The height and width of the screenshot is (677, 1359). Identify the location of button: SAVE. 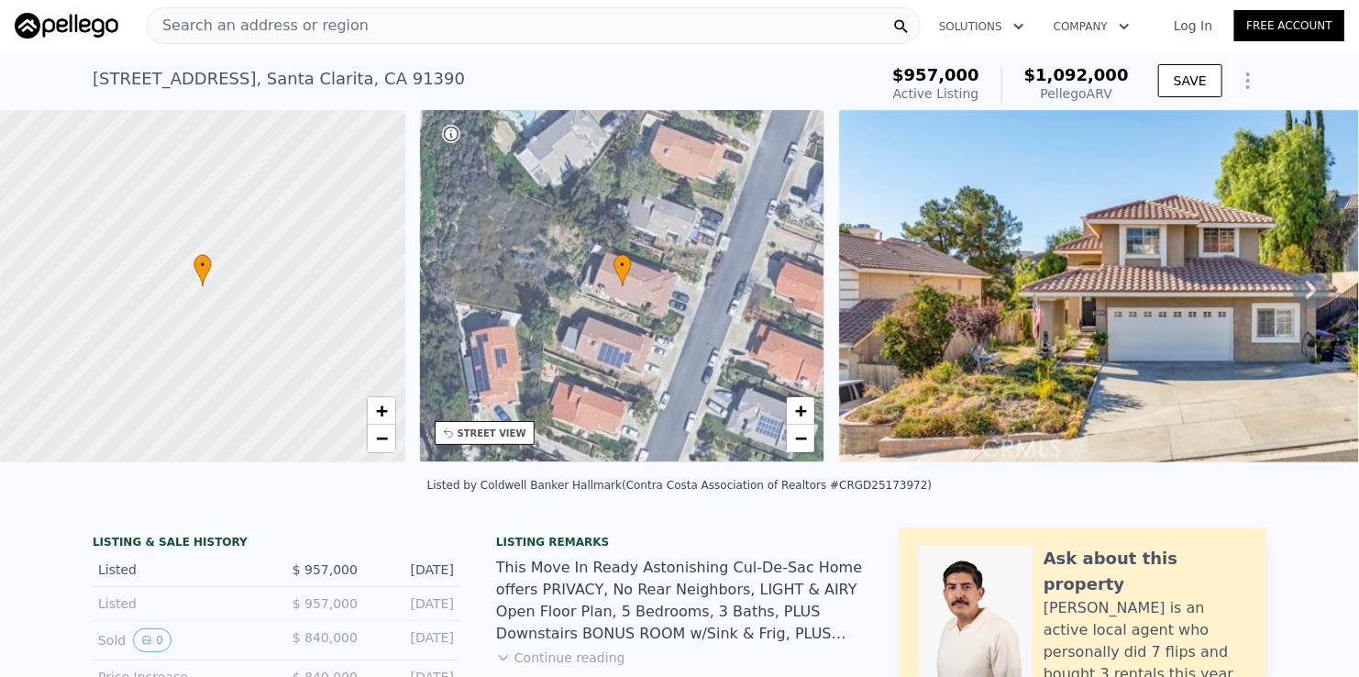
(1191, 81).